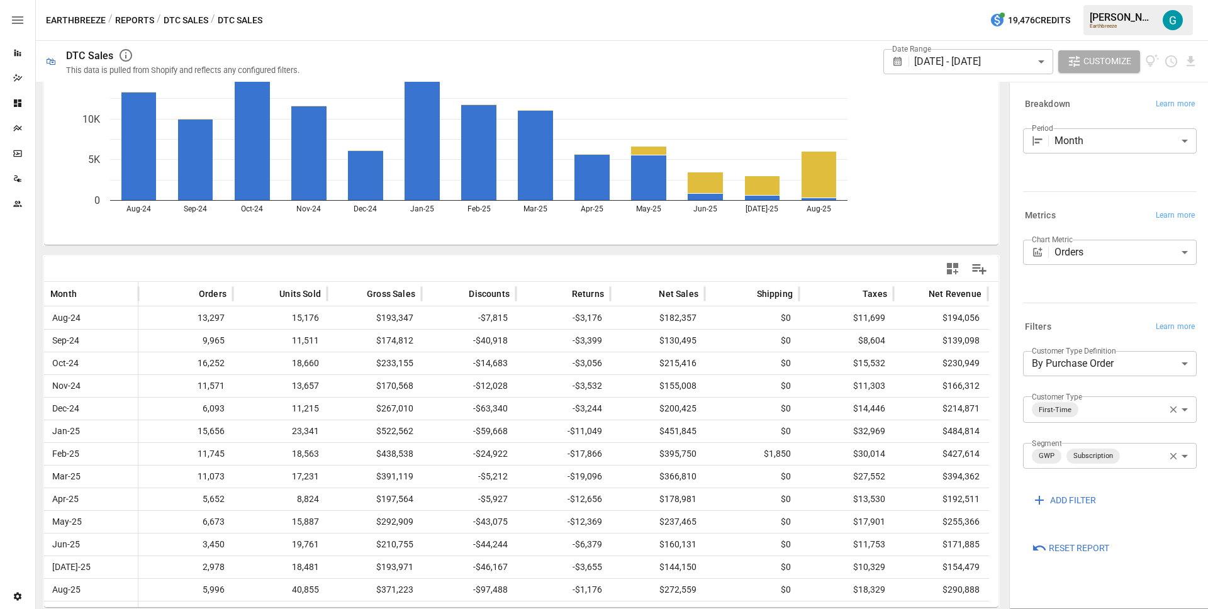  Describe the element at coordinates (395, 590) in the screenshot. I see `span: $371,223` at that location.